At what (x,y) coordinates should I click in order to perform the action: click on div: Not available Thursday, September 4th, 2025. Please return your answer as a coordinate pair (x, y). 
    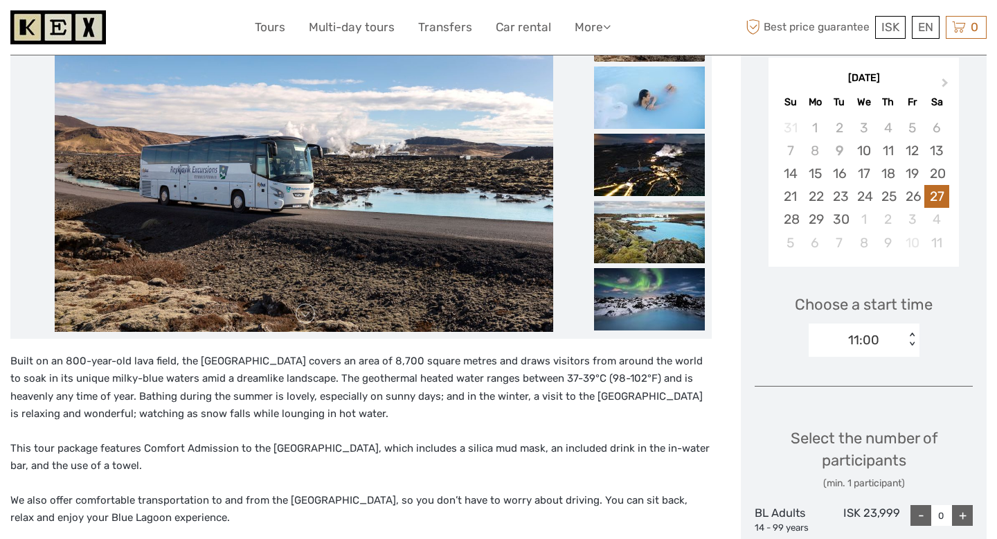
    Looking at the image, I should click on (888, 127).